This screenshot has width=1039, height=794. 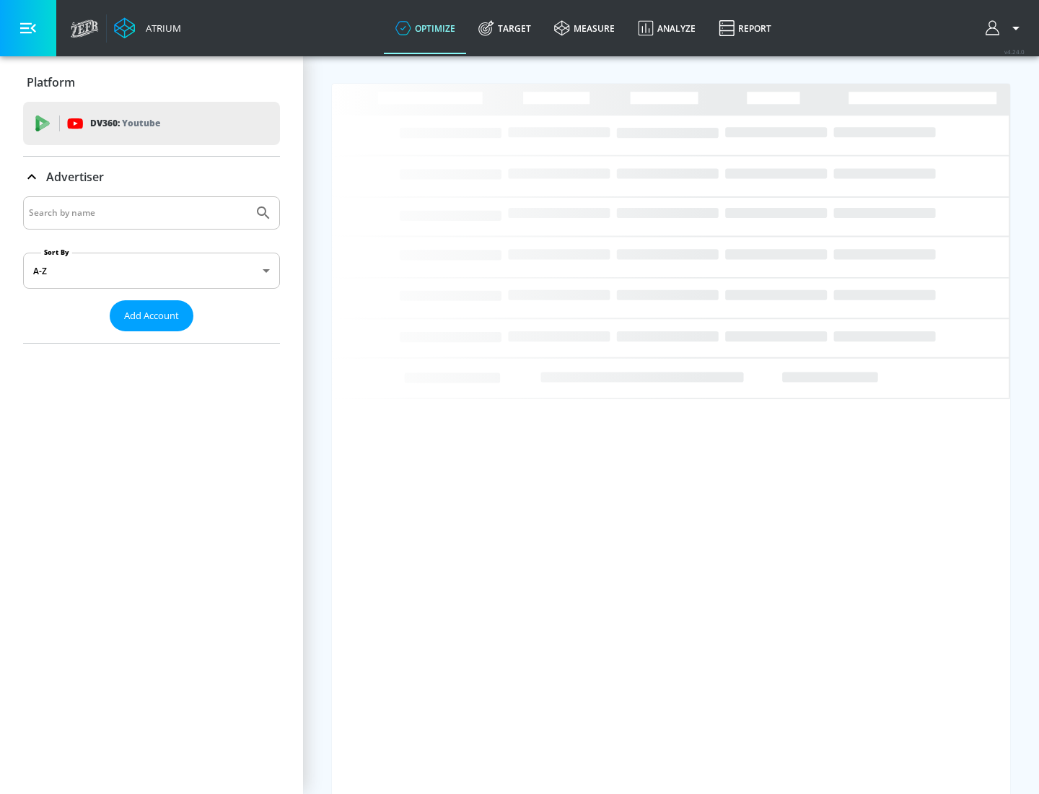 What do you see at coordinates (147, 28) in the screenshot?
I see `a: Atrium` at bounding box center [147, 28].